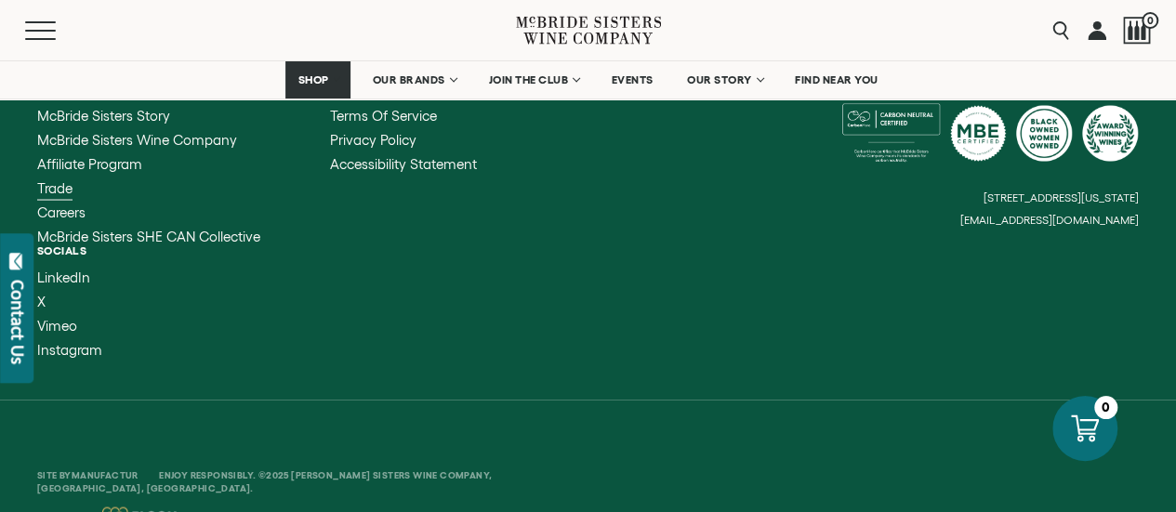  What do you see at coordinates (149, 236) in the screenshot?
I see `a: McBride Sisters SHE CAN Collective` at bounding box center [149, 236].